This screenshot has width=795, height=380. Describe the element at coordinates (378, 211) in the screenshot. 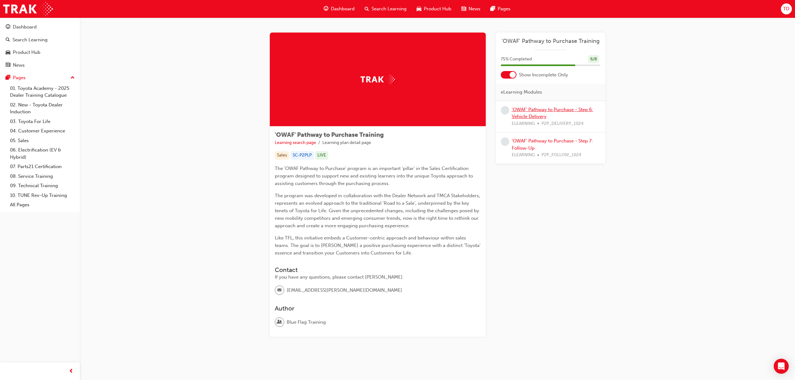

I see `span: The program was developed in collaboration with the Dealer Network and TMCA Stakeholders, represe...` at that location.